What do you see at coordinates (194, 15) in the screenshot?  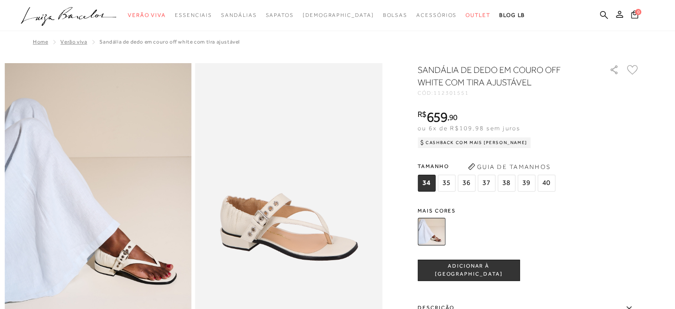 I see `span: Essenciais` at bounding box center [194, 15].